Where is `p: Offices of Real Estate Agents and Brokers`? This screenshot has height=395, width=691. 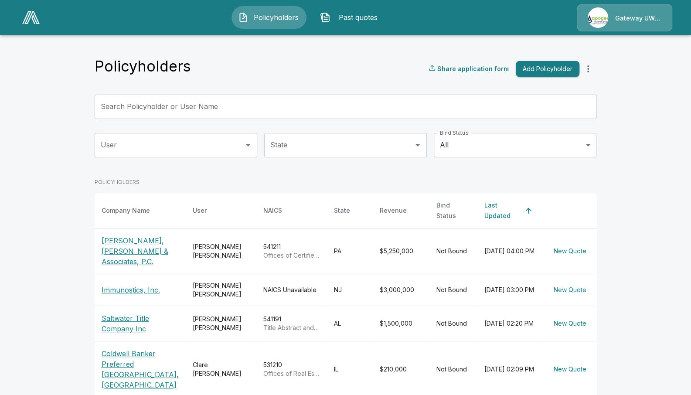
p: Offices of Real Estate Agents and Brokers is located at coordinates (292, 374).